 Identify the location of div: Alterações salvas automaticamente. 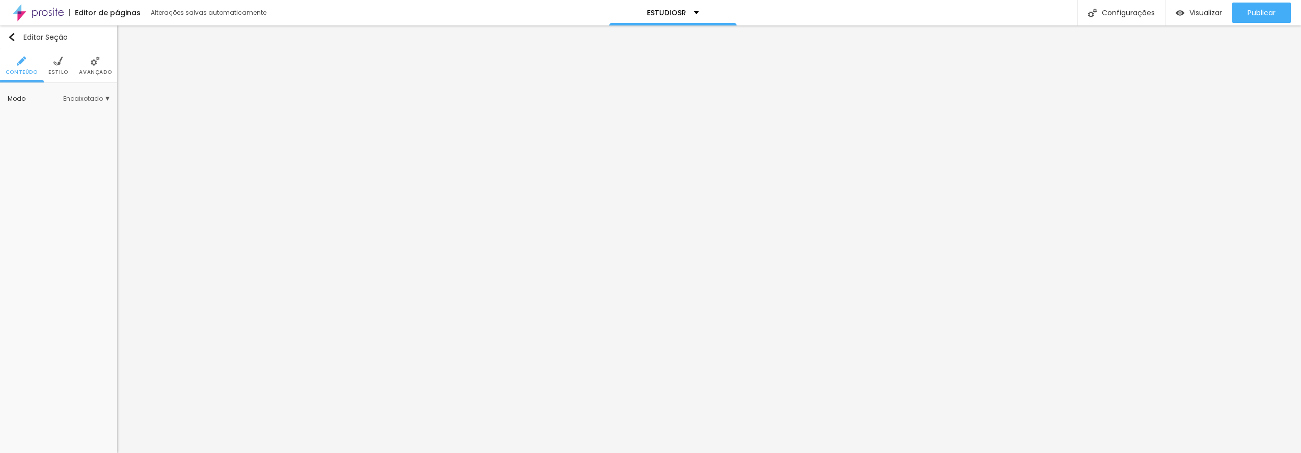
(209, 13).